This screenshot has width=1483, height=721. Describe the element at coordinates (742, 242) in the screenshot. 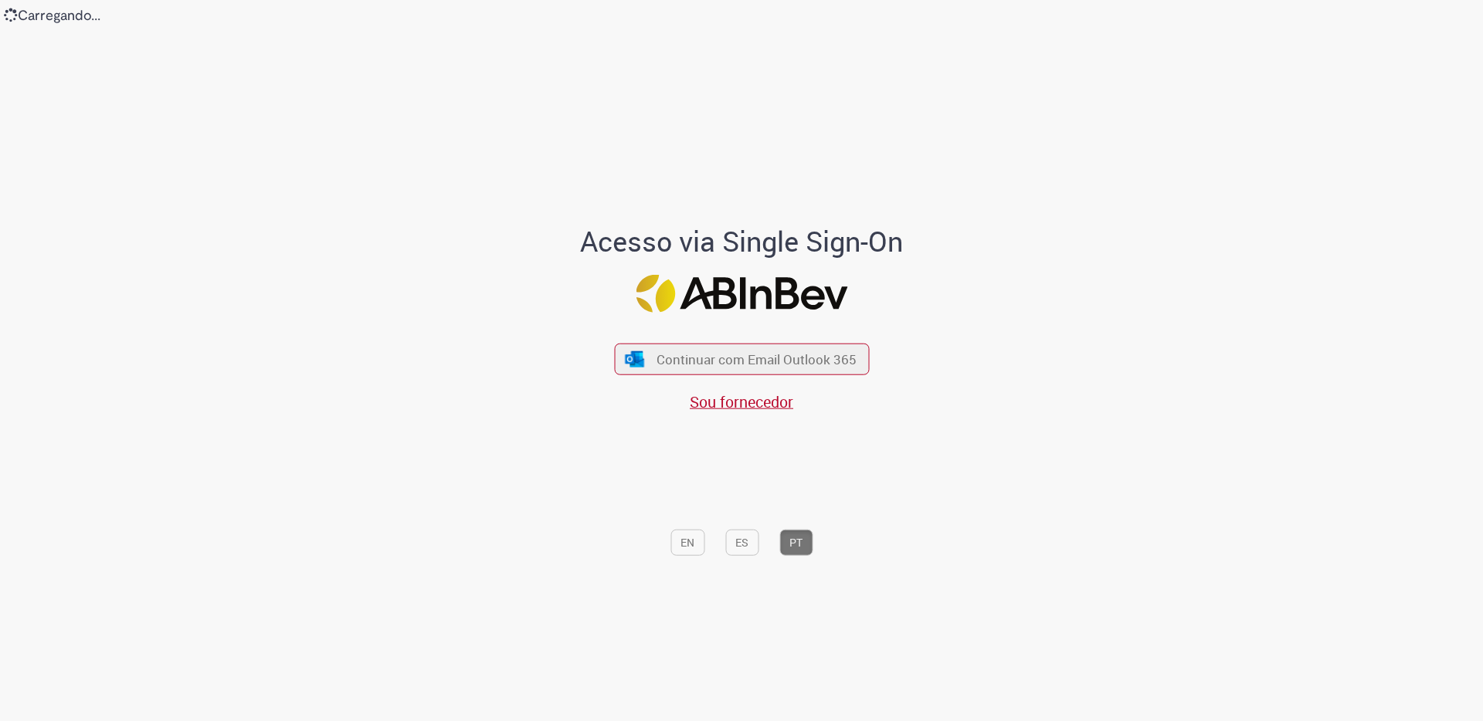

I see `h1: Acesso via Single Sign-On` at that location.